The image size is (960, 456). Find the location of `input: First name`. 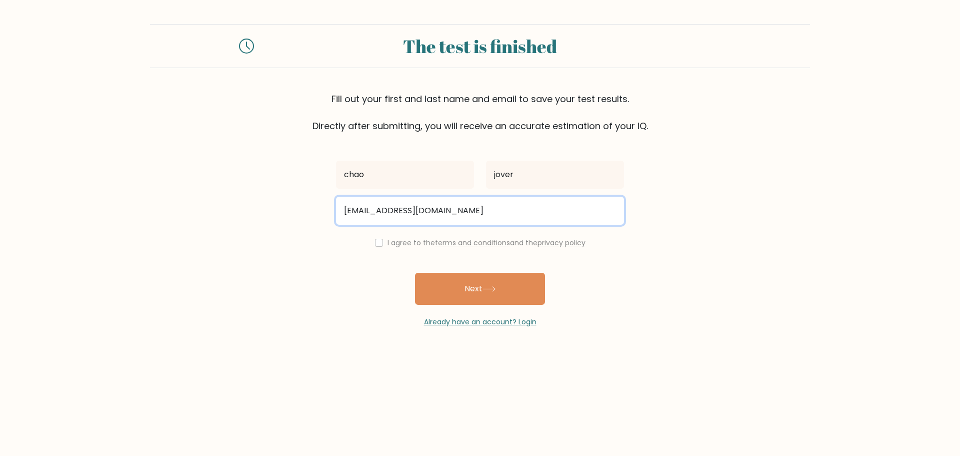

input: First name is located at coordinates (405, 175).